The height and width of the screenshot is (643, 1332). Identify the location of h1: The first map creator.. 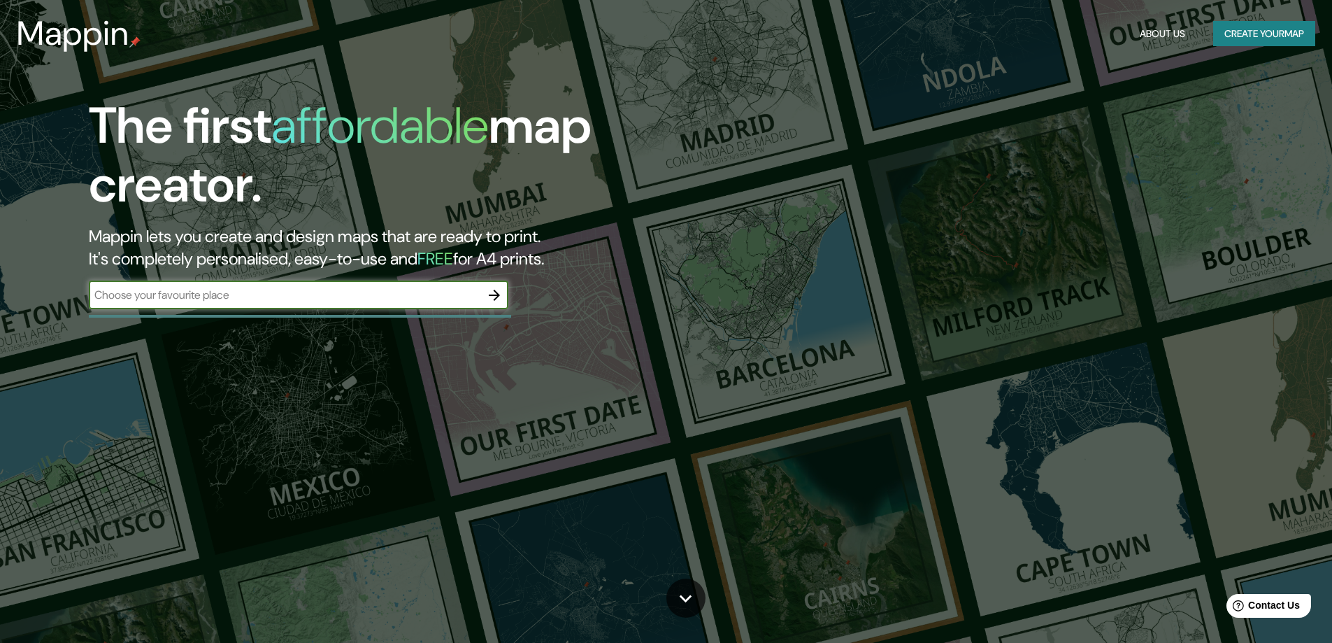
(422, 161).